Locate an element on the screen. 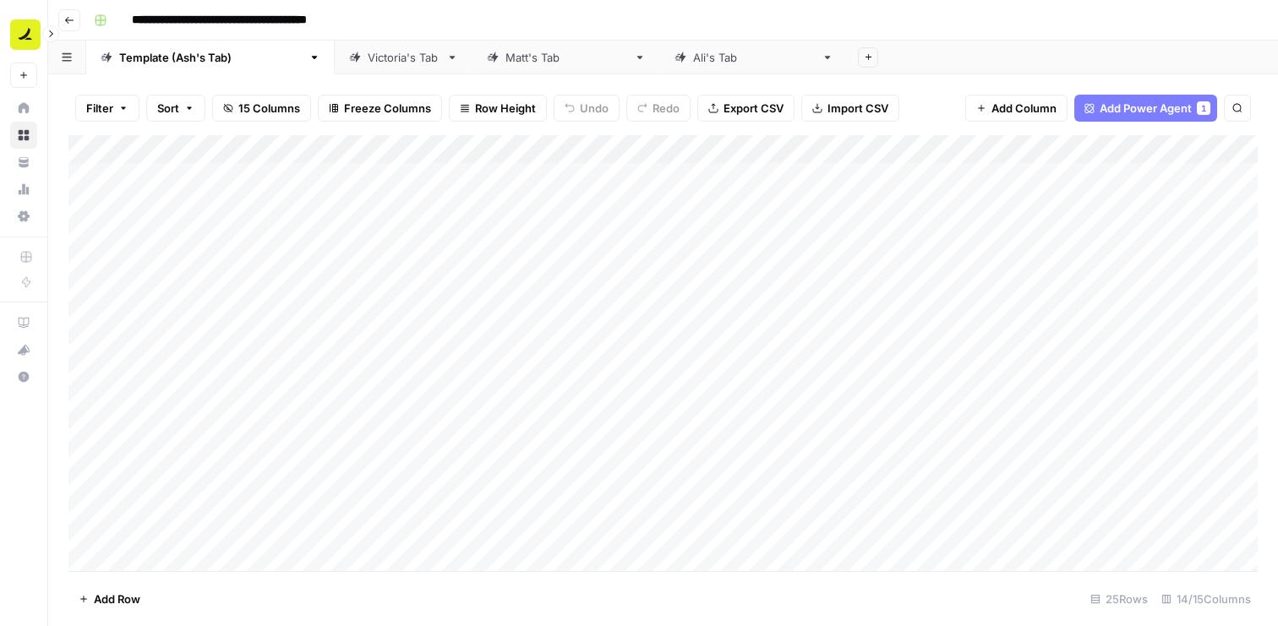 The height and width of the screenshot is (626, 1278). button: Add Power Agent1 is located at coordinates (1145, 108).